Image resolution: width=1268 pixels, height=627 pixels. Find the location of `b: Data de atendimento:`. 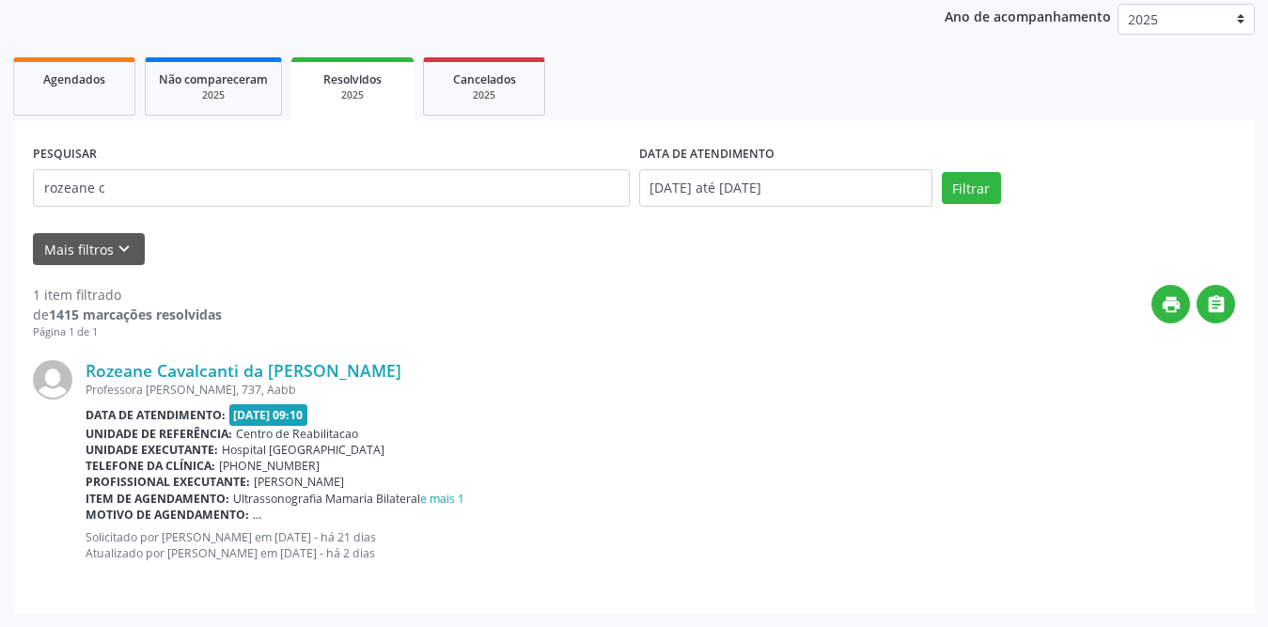

b: Data de atendimento: is located at coordinates (155, 414).